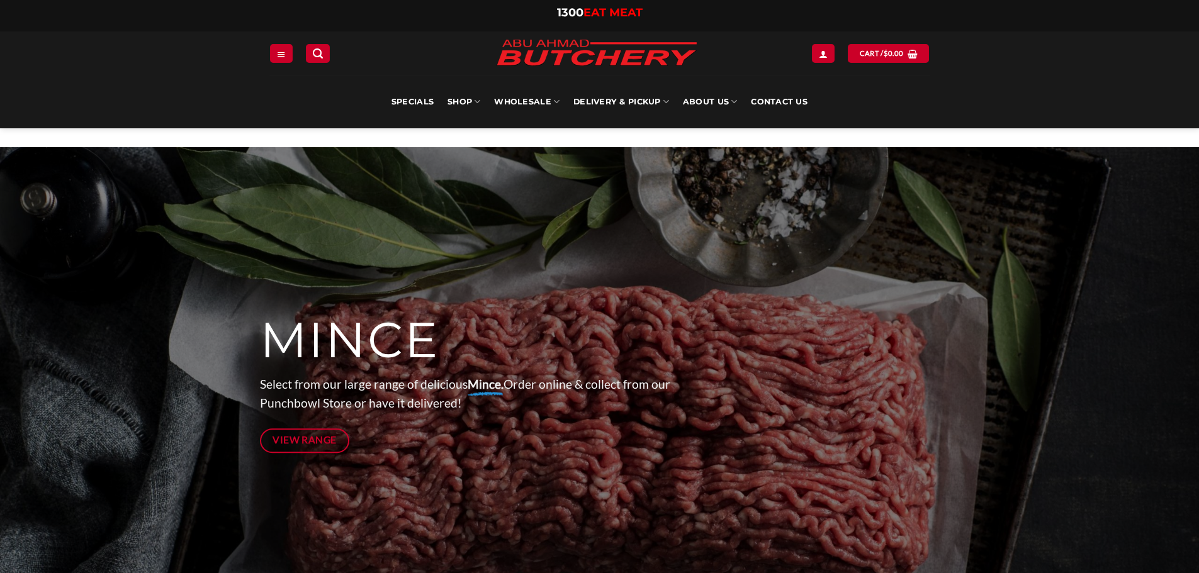 This screenshot has width=1199, height=573. Describe the element at coordinates (613, 13) in the screenshot. I see `span: EAT MEAT` at that location.